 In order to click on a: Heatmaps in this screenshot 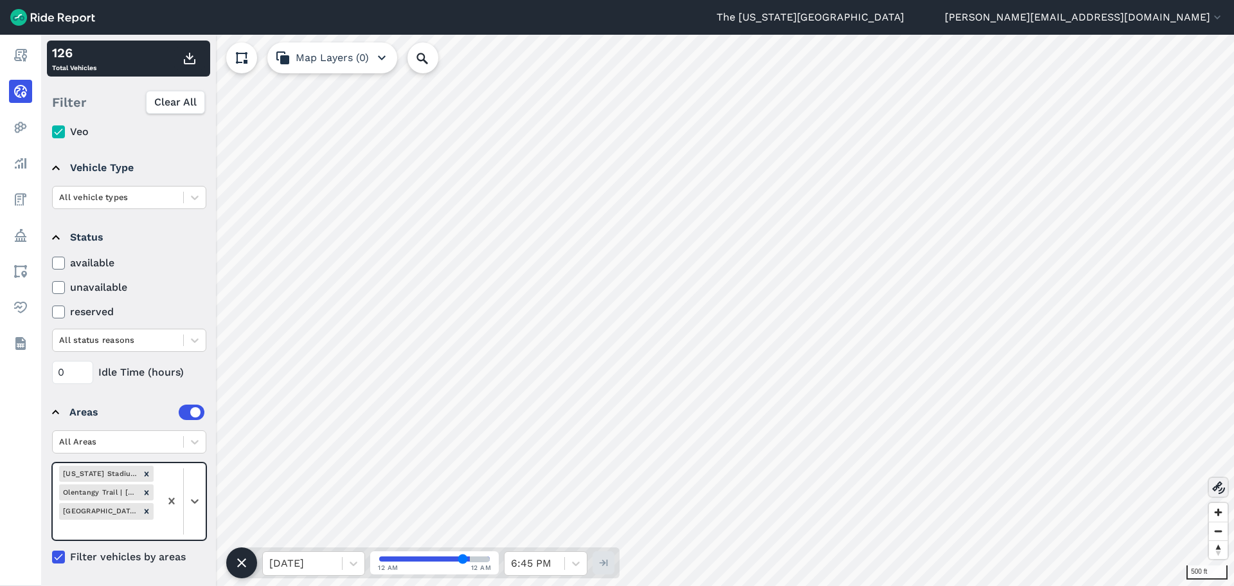, I will do `click(21, 127)`.